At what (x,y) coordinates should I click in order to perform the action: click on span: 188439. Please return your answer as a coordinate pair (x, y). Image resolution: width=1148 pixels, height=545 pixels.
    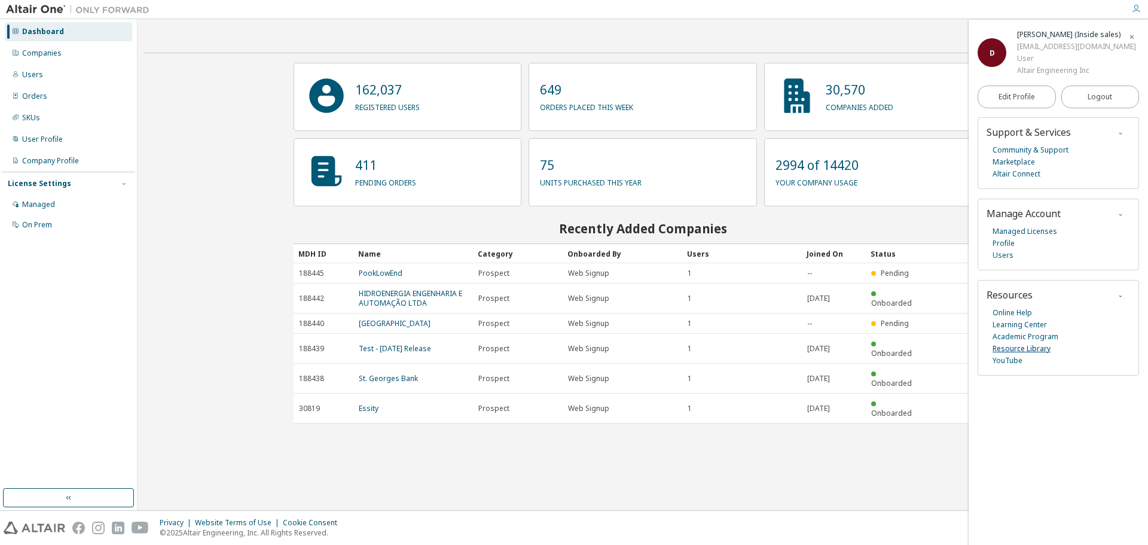
    Looking at the image, I should click on (312, 349).